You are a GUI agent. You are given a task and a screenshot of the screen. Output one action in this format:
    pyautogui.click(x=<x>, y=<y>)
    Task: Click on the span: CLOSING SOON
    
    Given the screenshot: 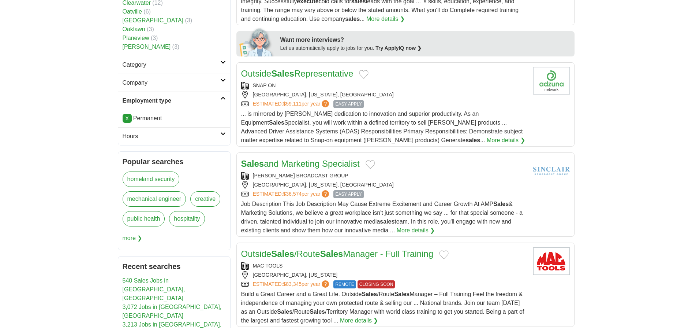 What is the action you would take?
    pyautogui.click(x=376, y=284)
    